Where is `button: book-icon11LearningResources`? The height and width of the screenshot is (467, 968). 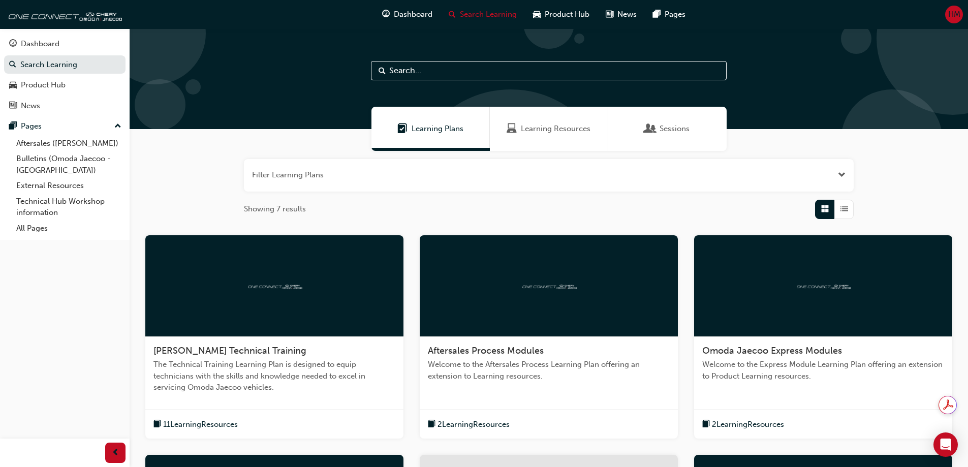 button: book-icon11LearningResources is located at coordinates (196, 424).